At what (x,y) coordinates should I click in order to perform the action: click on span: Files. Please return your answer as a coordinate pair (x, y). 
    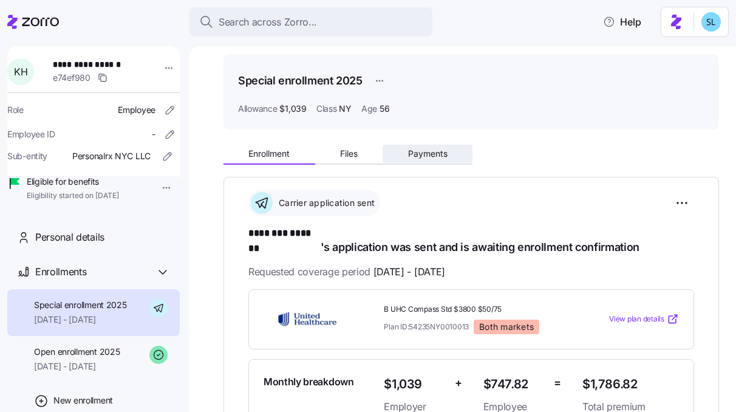
    Looking at the image, I should click on (349, 154).